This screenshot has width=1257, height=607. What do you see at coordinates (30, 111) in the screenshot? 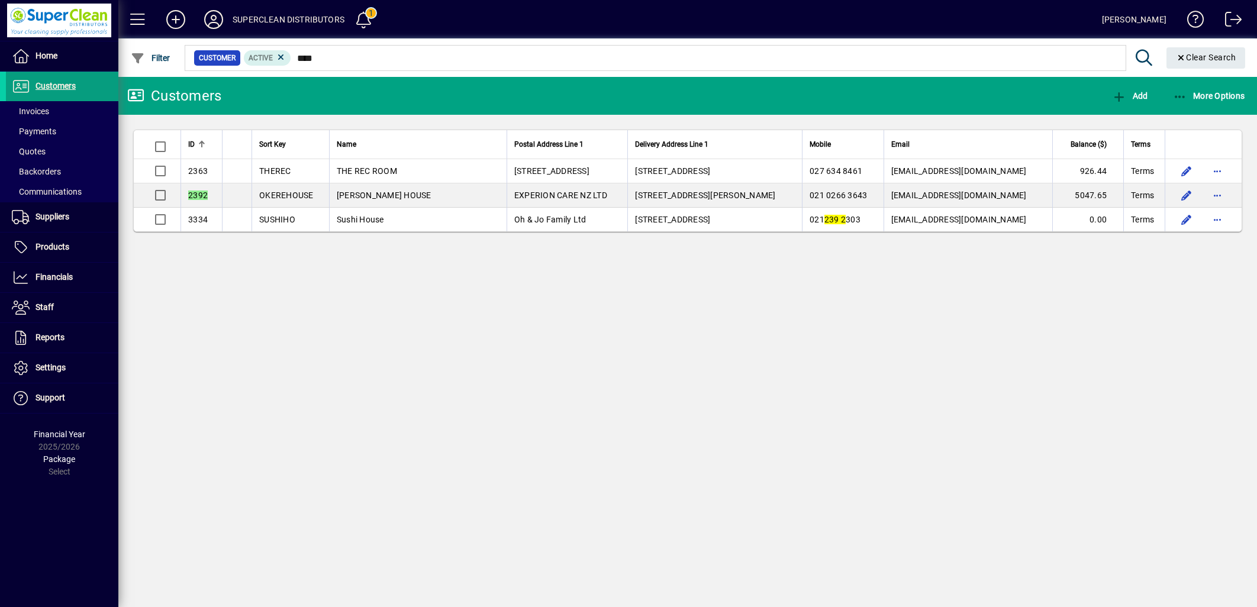
I see `span: Invoices` at bounding box center [30, 111].